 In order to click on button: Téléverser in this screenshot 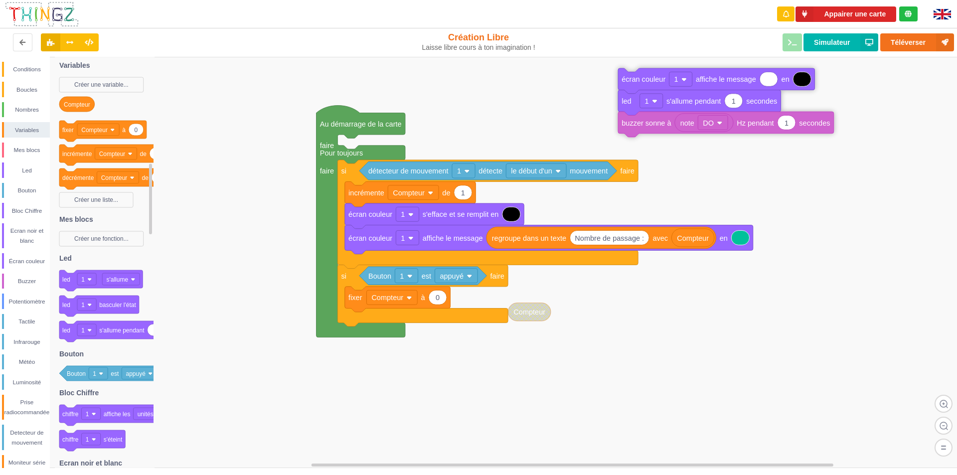, I will do `click(917, 42)`.